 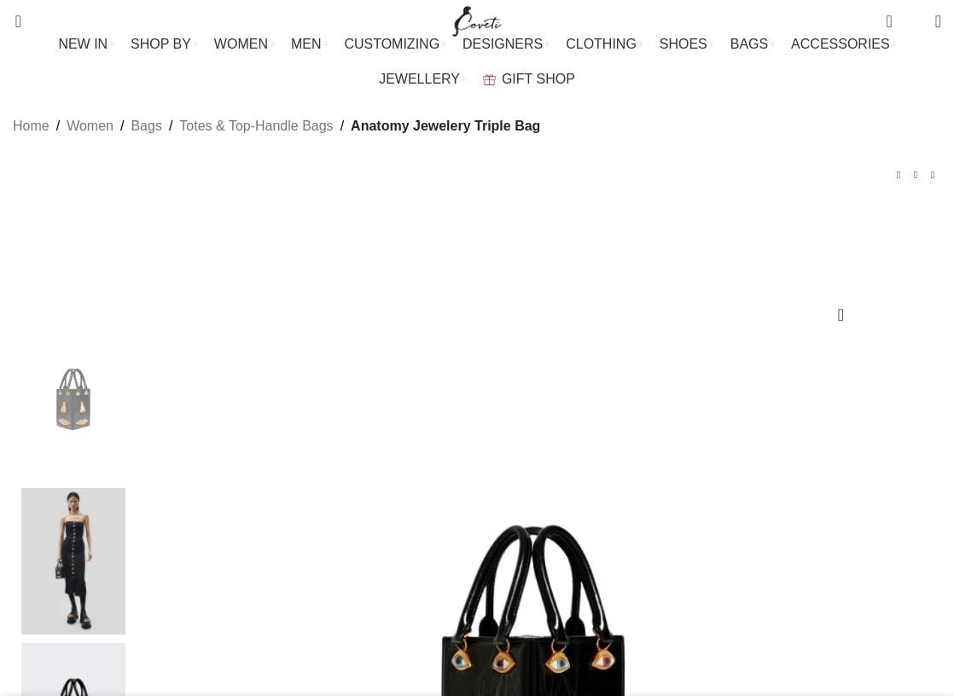 What do you see at coordinates (445, 126) in the screenshot?
I see `span: Anatomy Jewelery Triple Bag` at bounding box center [445, 126].